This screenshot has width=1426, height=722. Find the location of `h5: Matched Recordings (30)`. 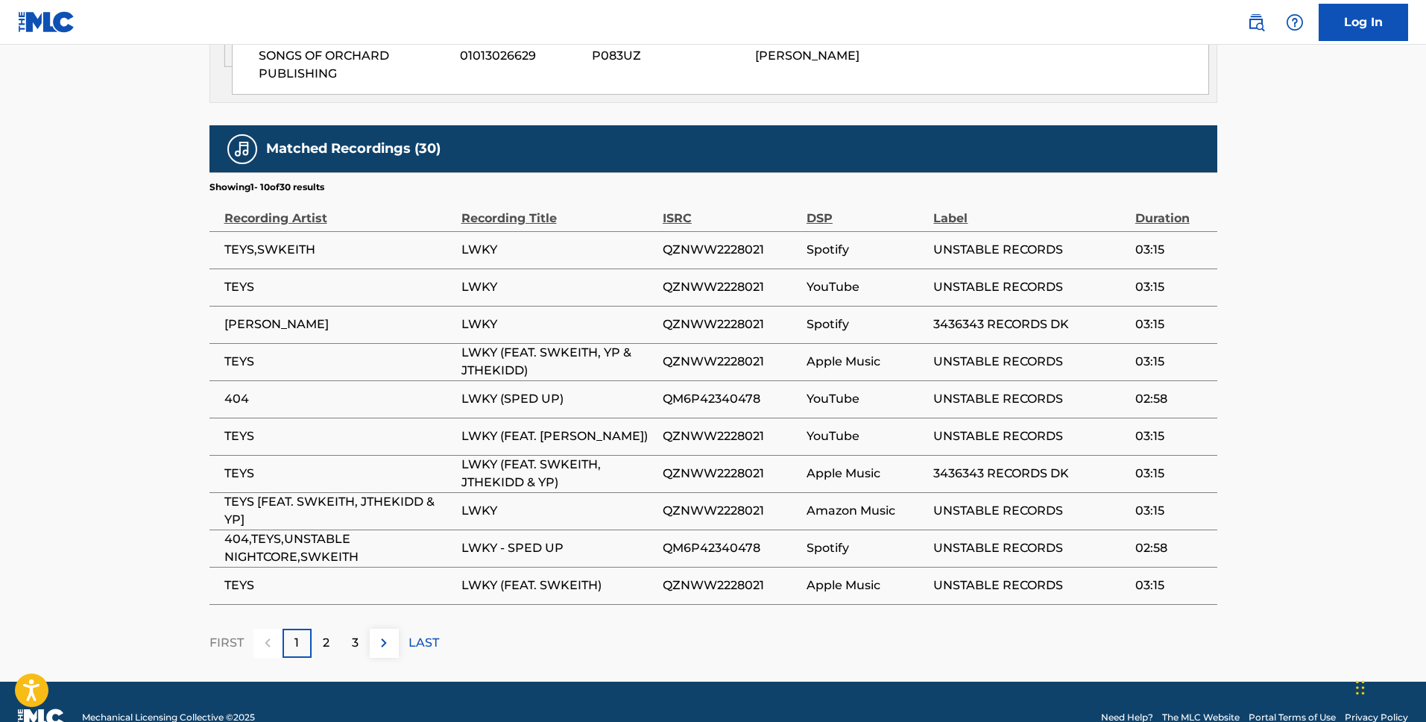

h5: Matched Recordings (30) is located at coordinates (353, 148).